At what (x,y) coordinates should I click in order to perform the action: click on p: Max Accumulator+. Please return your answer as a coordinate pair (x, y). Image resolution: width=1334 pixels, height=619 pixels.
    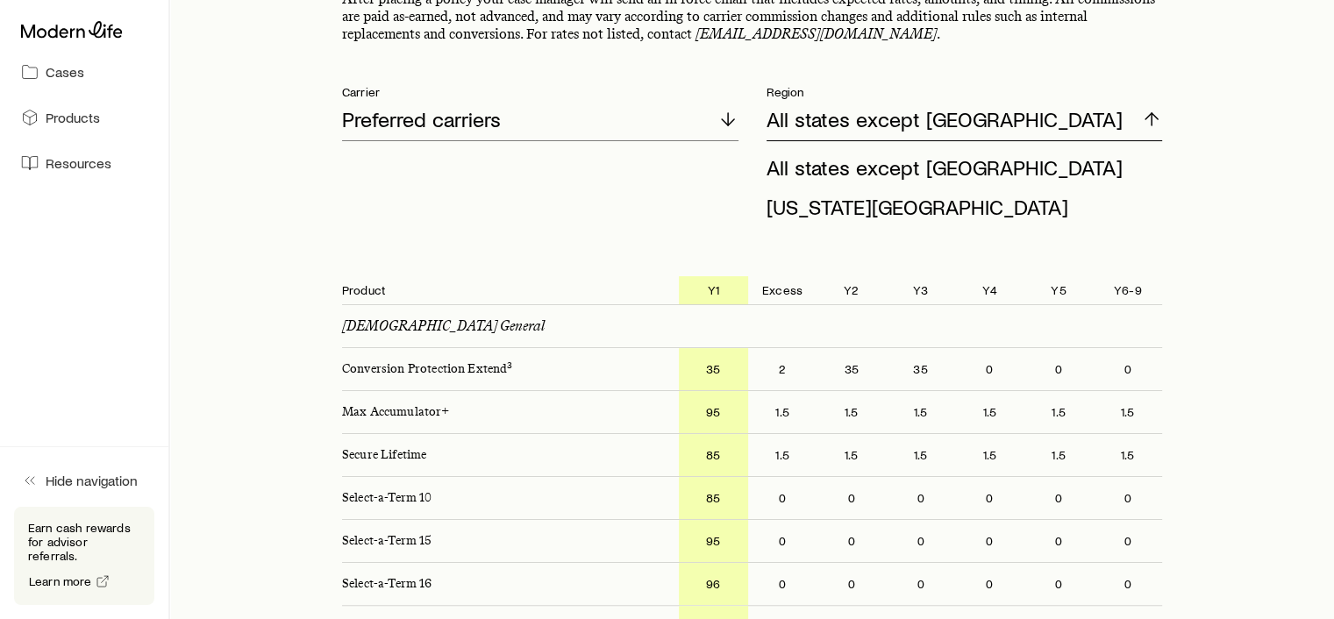
    Looking at the image, I should click on (504, 412).